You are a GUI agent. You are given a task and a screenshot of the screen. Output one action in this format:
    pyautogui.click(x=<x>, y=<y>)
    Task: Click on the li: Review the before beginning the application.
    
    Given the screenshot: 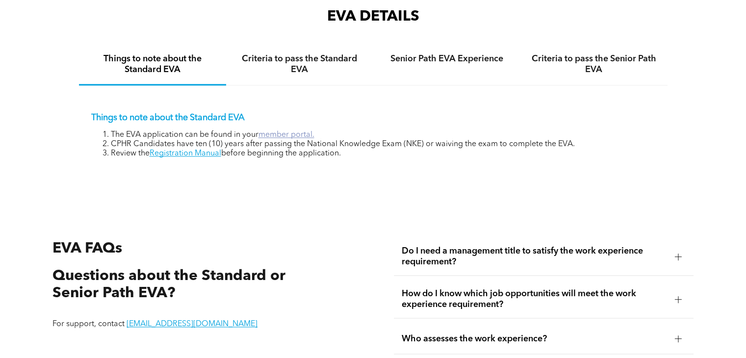 What is the action you would take?
    pyautogui.click(x=383, y=154)
    